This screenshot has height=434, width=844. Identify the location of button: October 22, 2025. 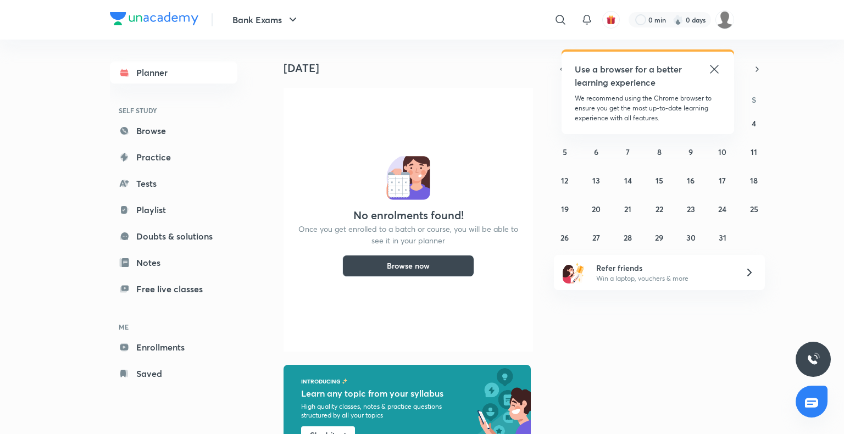
(660, 209).